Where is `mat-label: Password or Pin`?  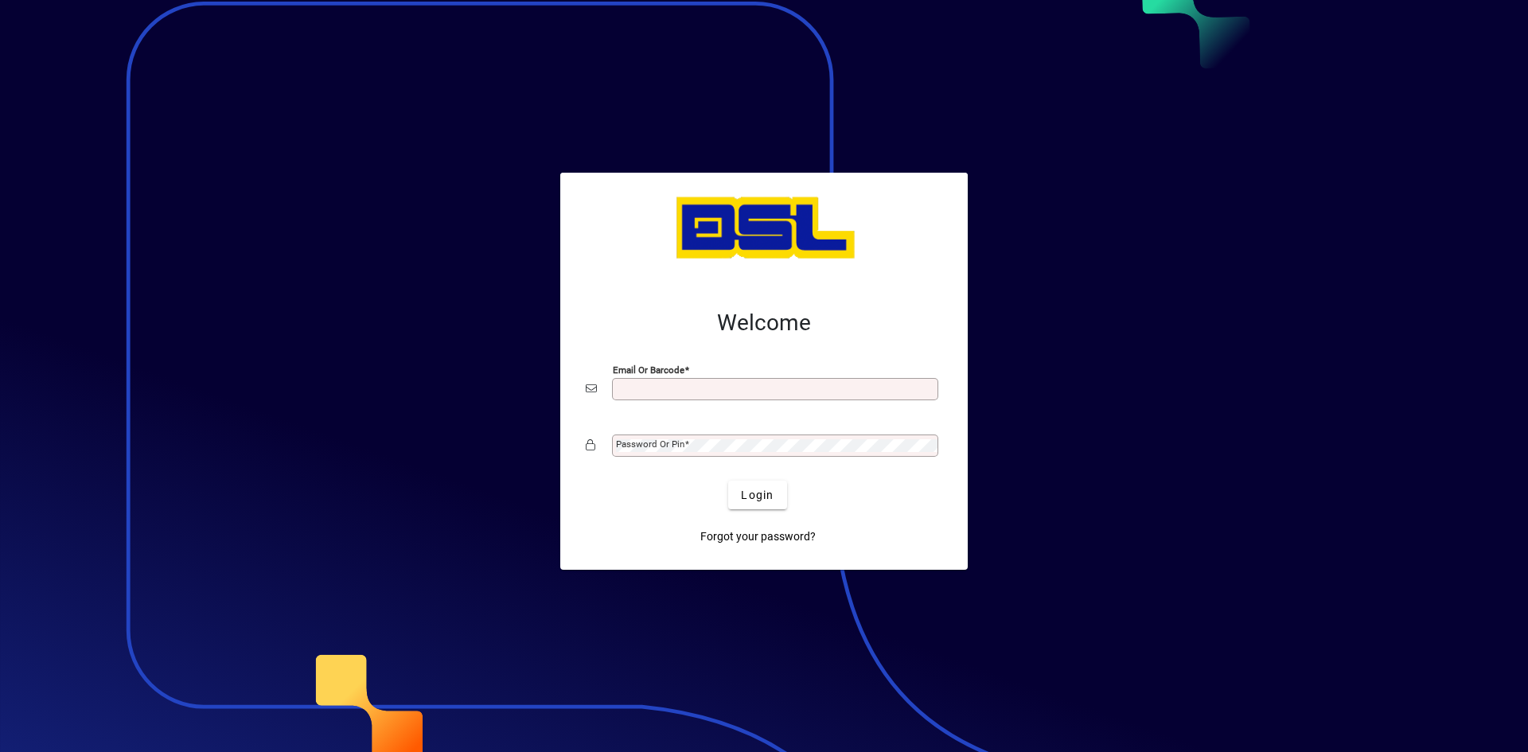
mat-label: Password or Pin is located at coordinates (650, 444).